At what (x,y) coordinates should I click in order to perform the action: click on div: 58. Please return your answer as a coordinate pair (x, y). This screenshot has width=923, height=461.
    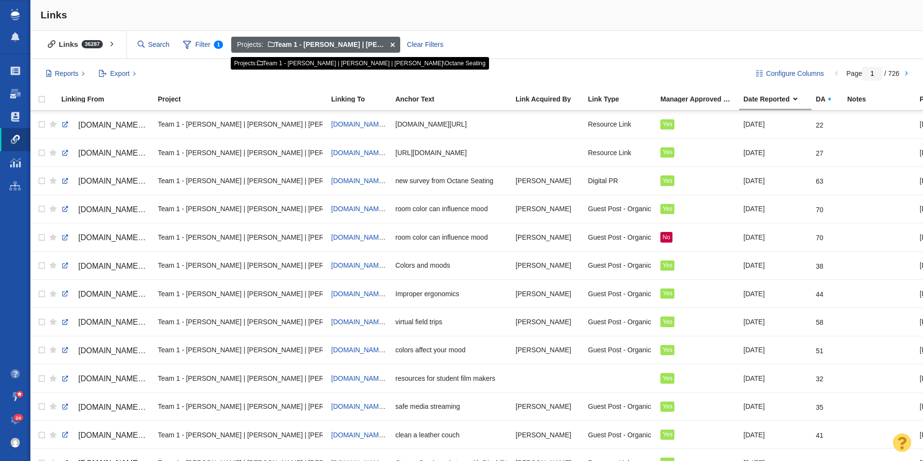
    Looking at the image, I should click on (820, 319).